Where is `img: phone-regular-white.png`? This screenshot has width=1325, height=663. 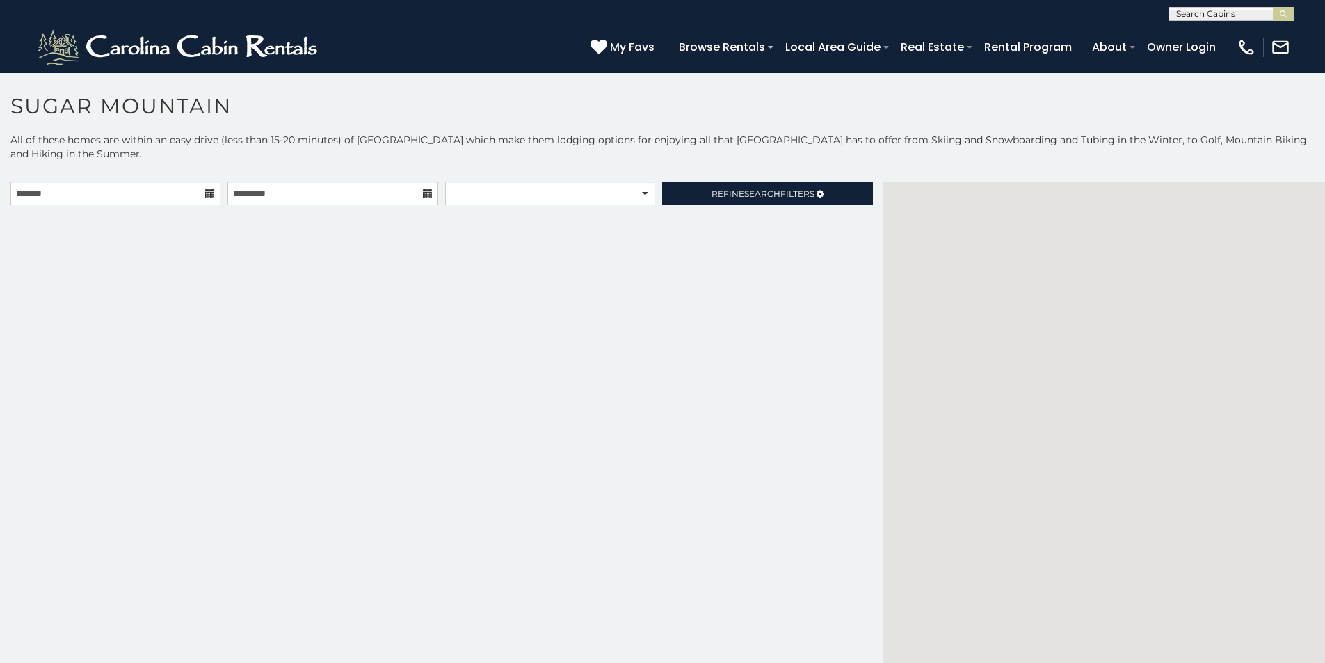 img: phone-regular-white.png is located at coordinates (1246, 47).